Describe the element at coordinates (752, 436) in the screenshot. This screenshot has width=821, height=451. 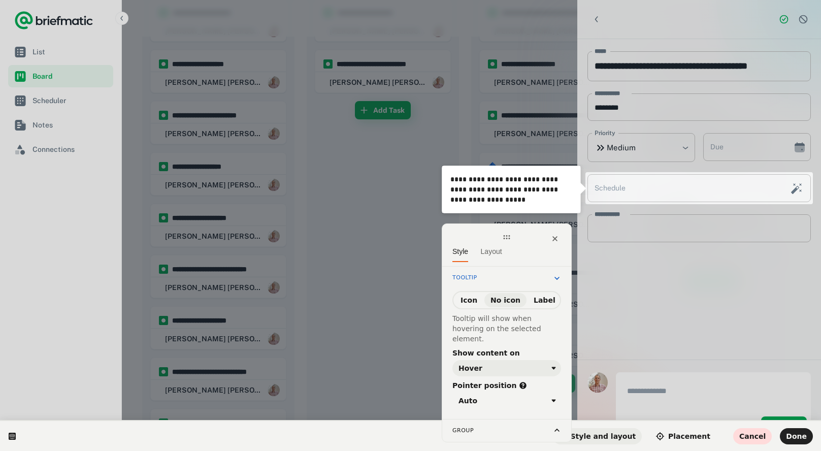
I see `span: Cancel` at that location.